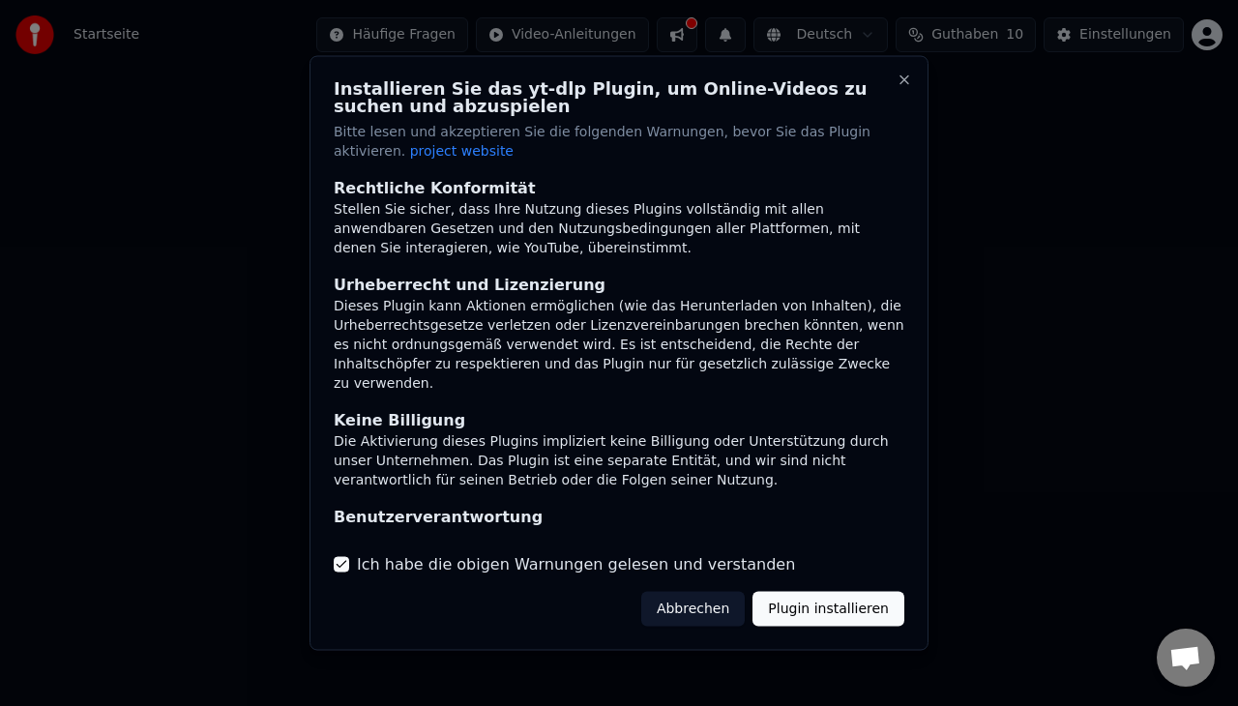 This screenshot has height=706, width=1238. I want to click on div: Urheberrecht und Lizenzierung, so click(619, 284).